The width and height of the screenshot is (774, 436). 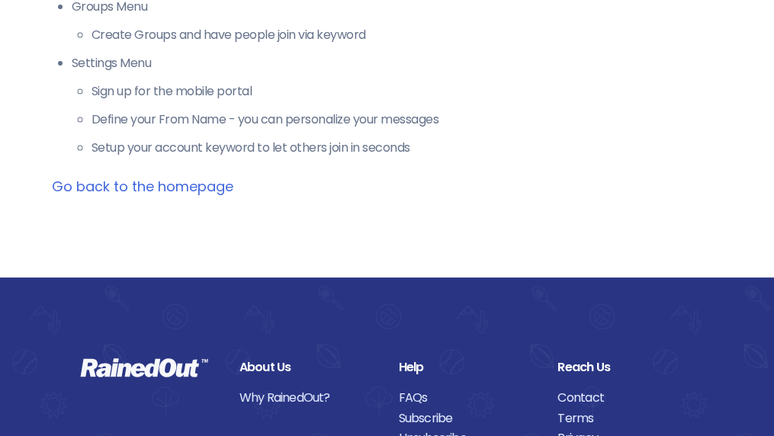 What do you see at coordinates (625, 368) in the screenshot?
I see `div: Reach Us` at bounding box center [625, 368].